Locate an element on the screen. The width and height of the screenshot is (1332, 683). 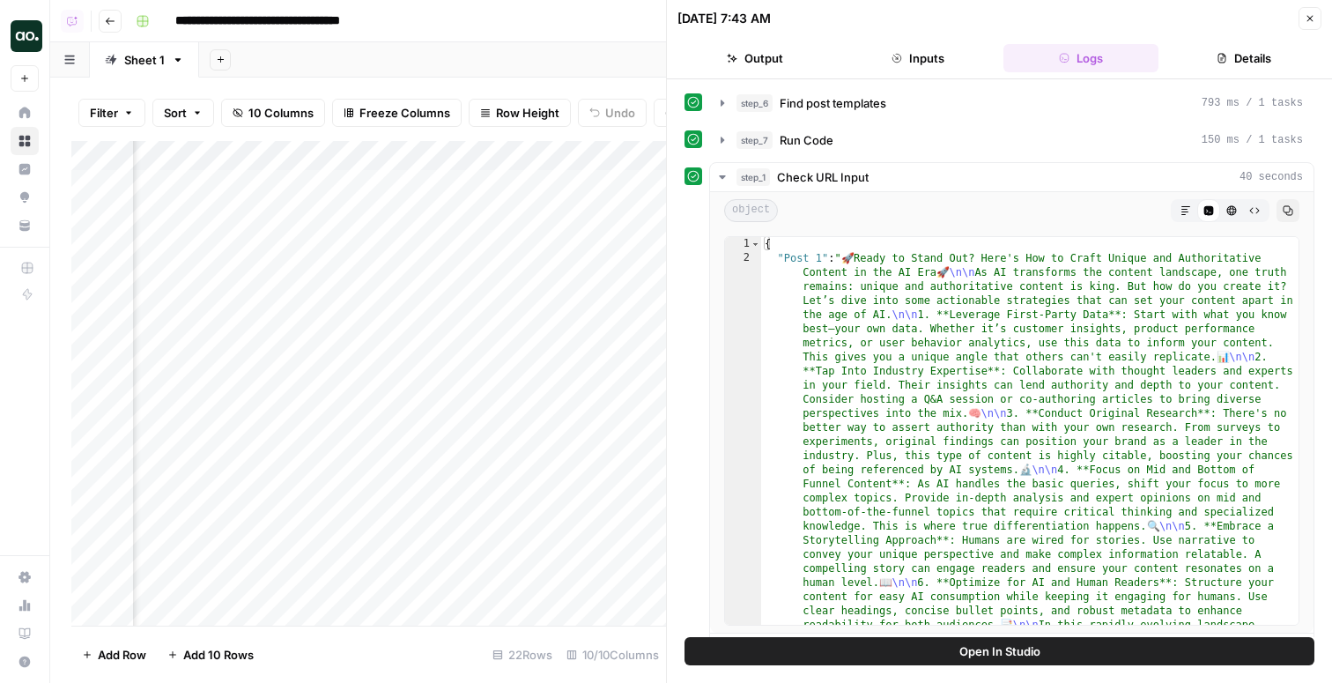
a: Opportunities is located at coordinates (25, 197).